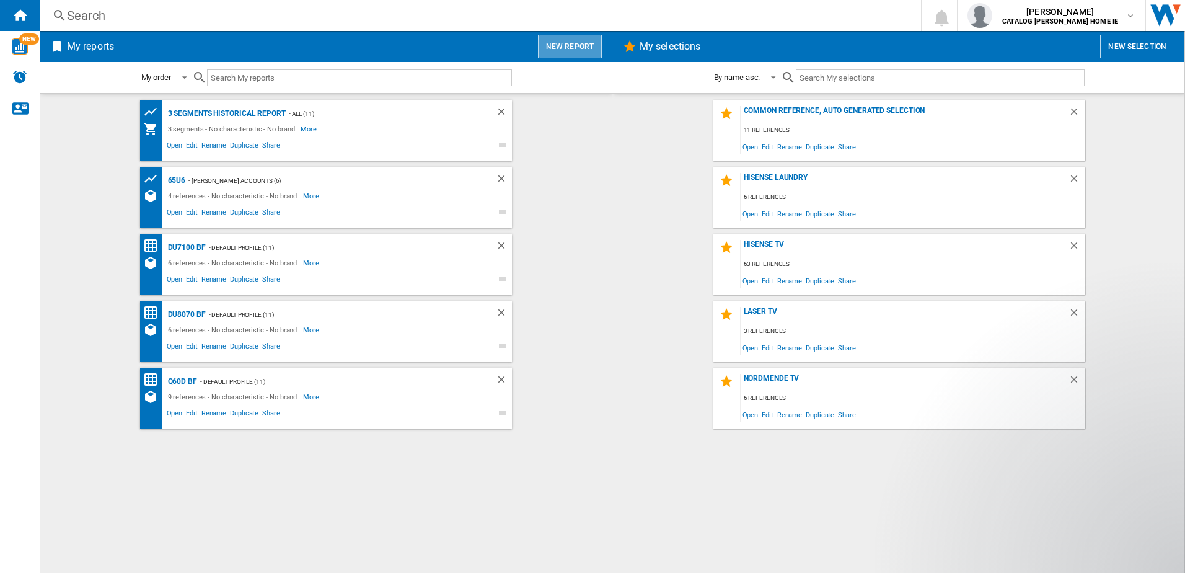 This screenshot has width=1185, height=573. What do you see at coordinates (980, 15) in the screenshot?
I see `img: profile.jpg` at bounding box center [980, 15].